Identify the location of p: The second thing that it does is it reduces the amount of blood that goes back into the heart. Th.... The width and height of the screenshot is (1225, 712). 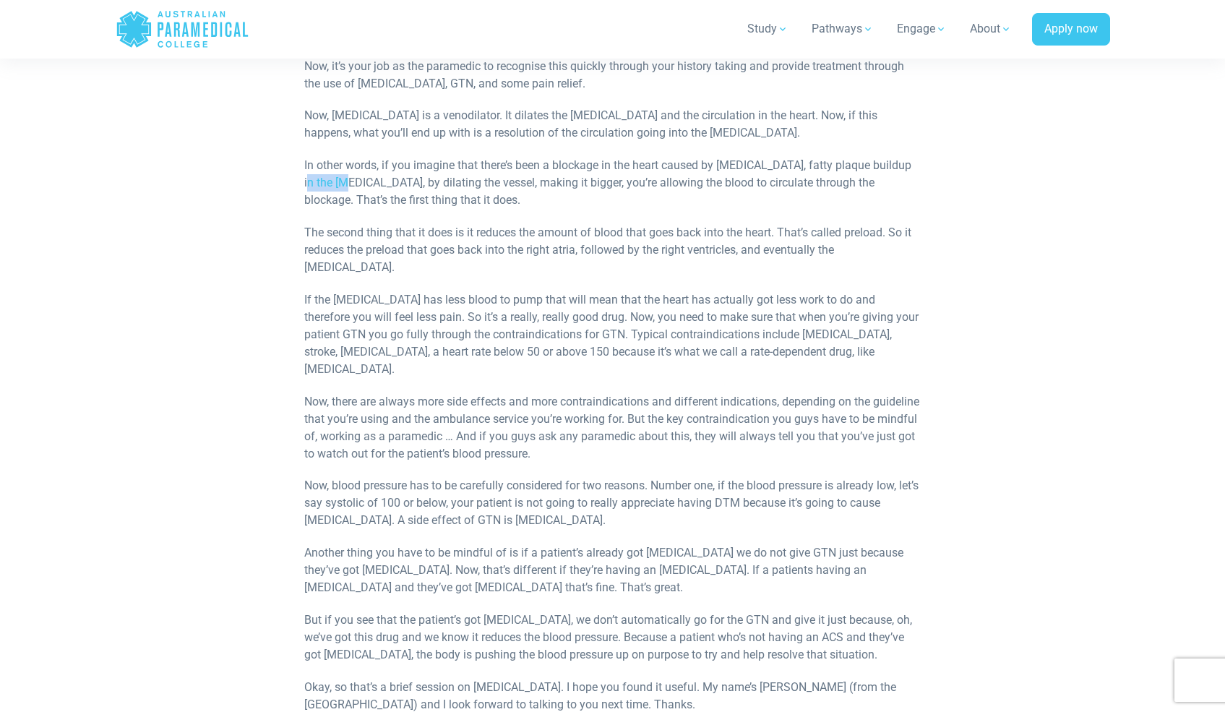
(612, 250).